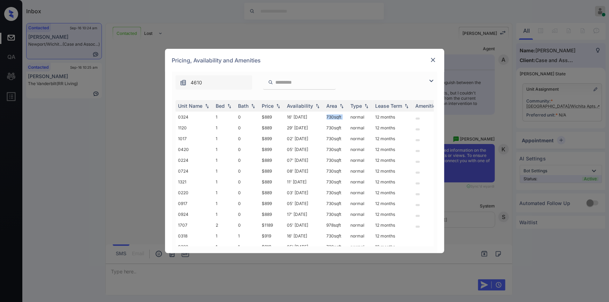  I want to click on td: 0724, so click(194, 171).